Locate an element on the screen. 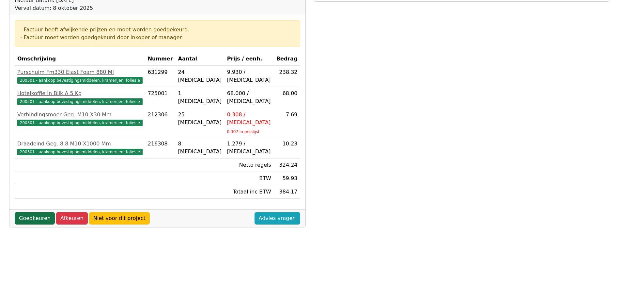  div: Draadeind Geg. 8.8 M10 X1000 Mm is located at coordinates (80, 144).